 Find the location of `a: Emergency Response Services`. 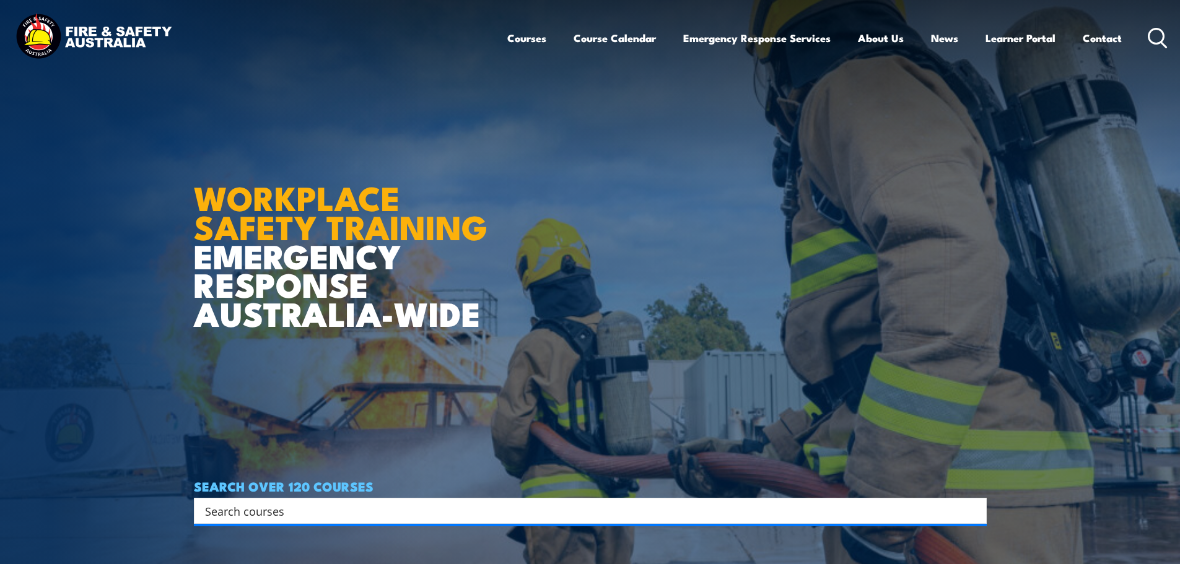

a: Emergency Response Services is located at coordinates (757, 38).